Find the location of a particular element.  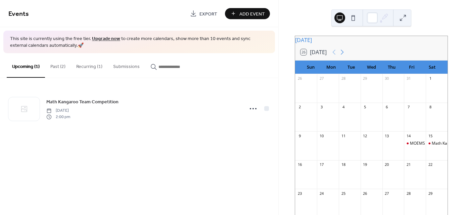

div: 23 is located at coordinates (300, 193).